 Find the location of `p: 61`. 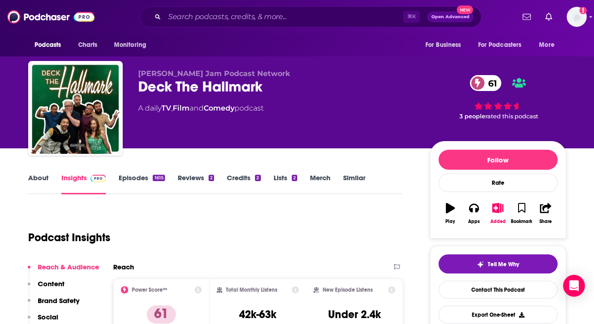

p: 61 is located at coordinates (161, 314).